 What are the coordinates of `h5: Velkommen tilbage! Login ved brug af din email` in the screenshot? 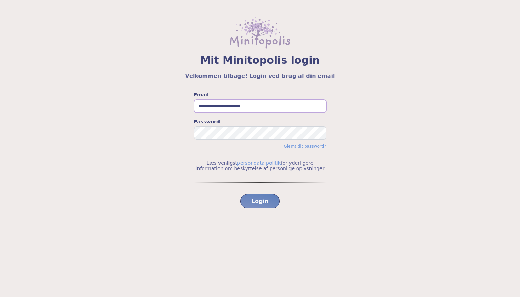 It's located at (260, 76).